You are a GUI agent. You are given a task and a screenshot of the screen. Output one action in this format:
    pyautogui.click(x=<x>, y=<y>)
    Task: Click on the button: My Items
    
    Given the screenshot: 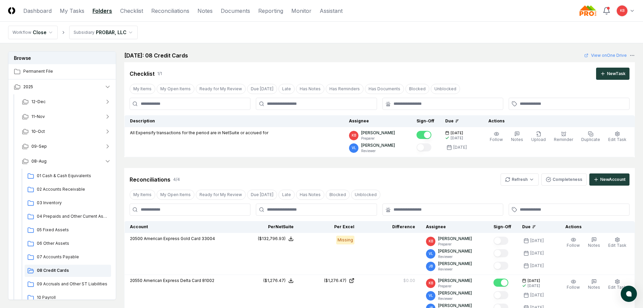 What is the action you would take?
    pyautogui.click(x=142, y=194)
    